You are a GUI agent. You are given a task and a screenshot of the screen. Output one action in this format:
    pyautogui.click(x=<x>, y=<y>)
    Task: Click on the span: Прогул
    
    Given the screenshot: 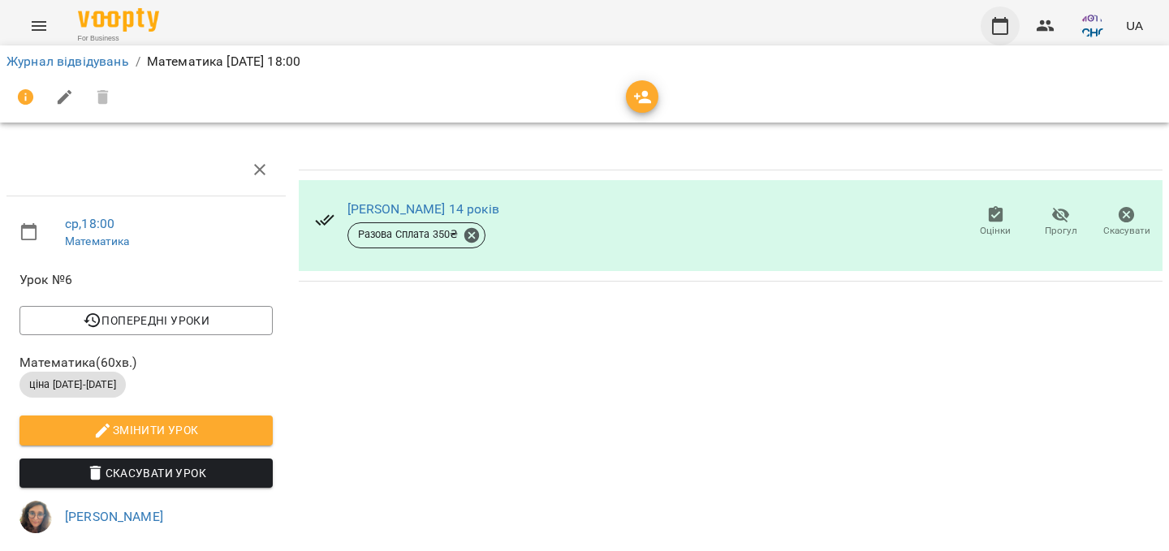 What is the action you would take?
    pyautogui.click(x=1061, y=231)
    